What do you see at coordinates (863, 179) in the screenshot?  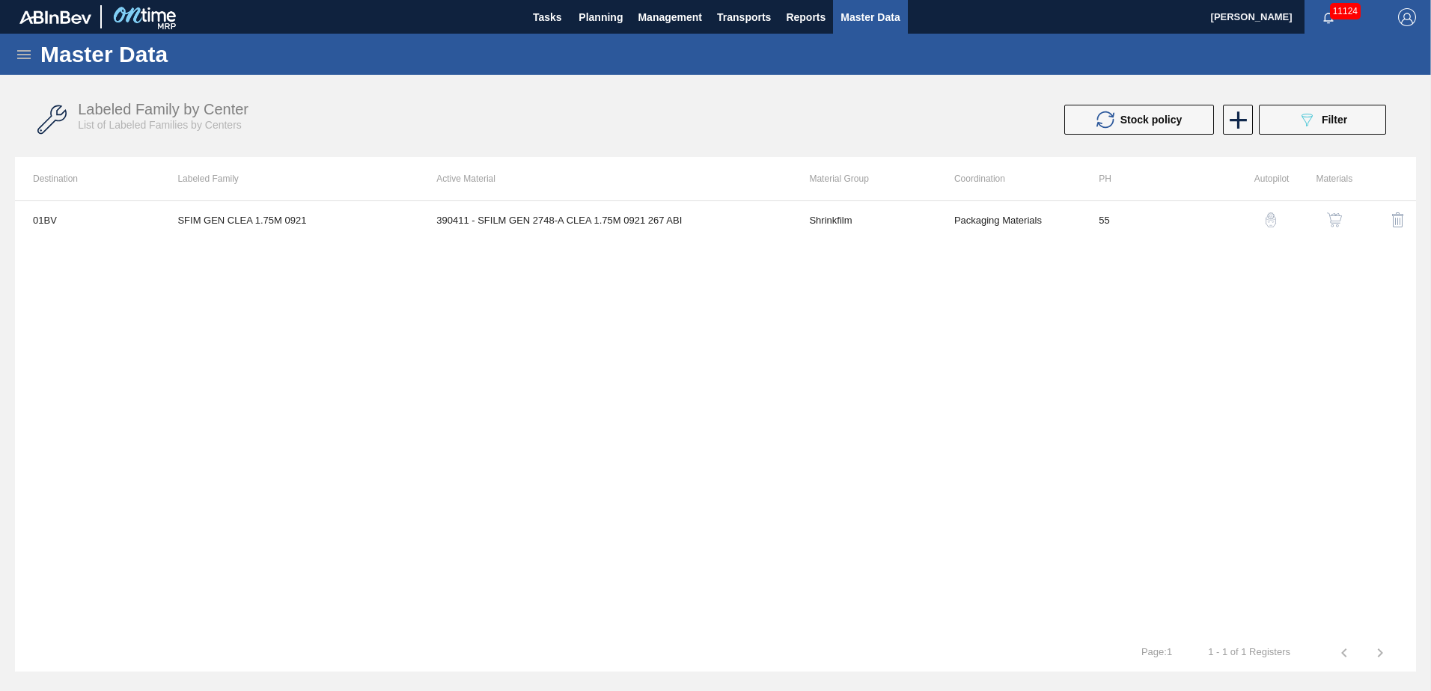 I see `th: Material Group` at bounding box center [863, 179].